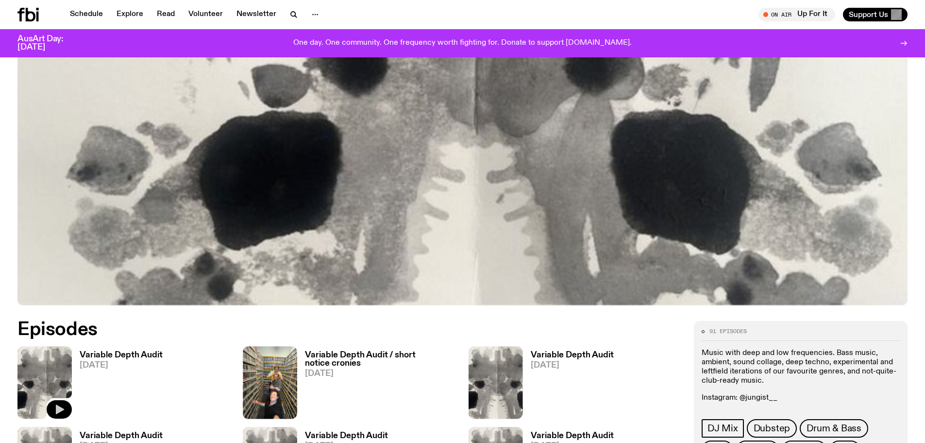 This screenshot has width=925, height=443. I want to click on h3: Variable Depth Audit / short notice cronies, so click(381, 359).